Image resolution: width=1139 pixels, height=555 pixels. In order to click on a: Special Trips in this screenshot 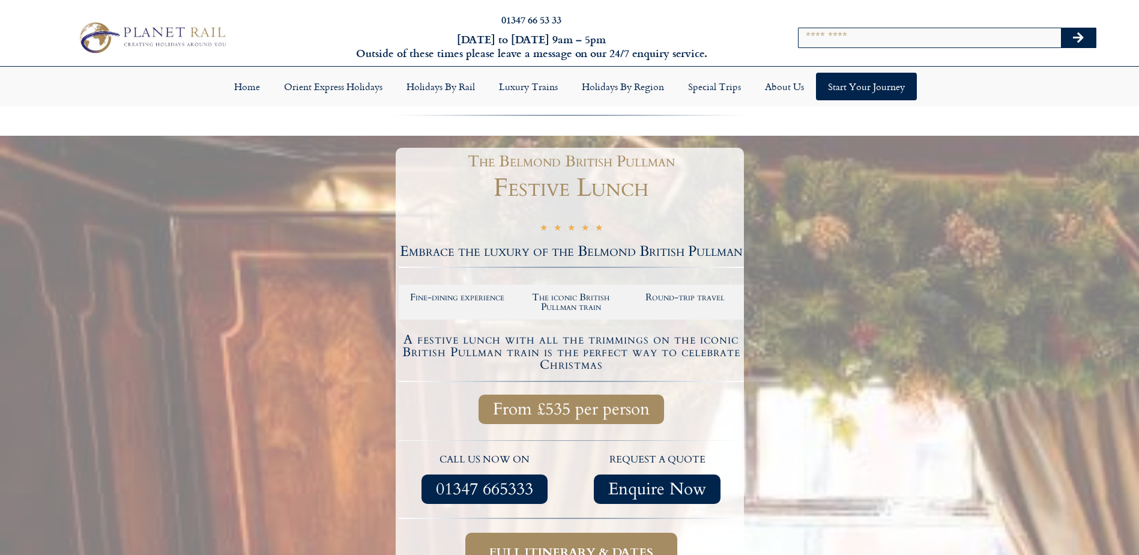, I will do `click(714, 86)`.